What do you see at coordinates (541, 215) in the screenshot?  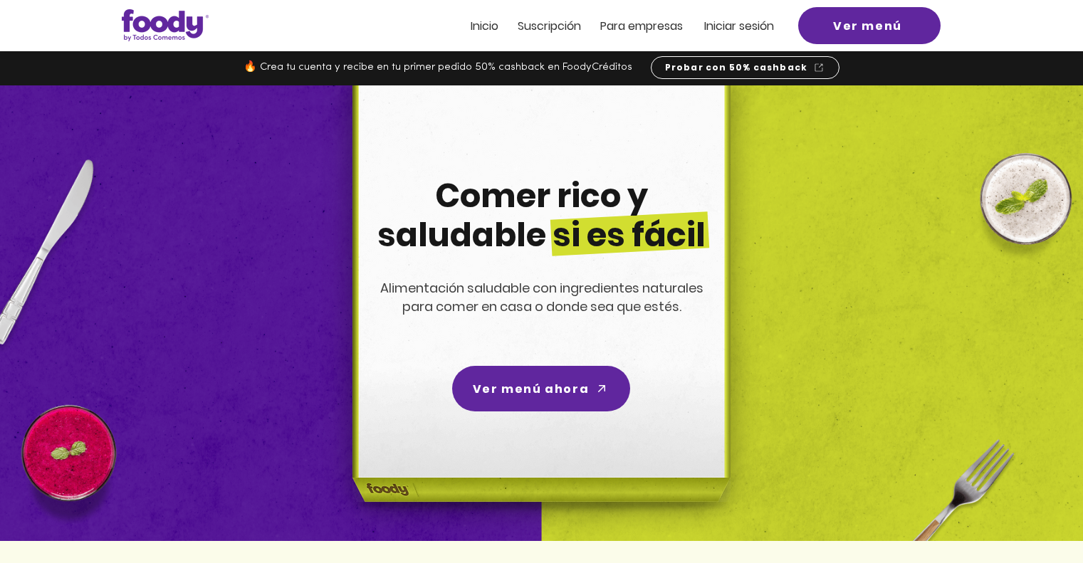 I see `span: Comer rico y saludable si es fácil` at bounding box center [541, 215].